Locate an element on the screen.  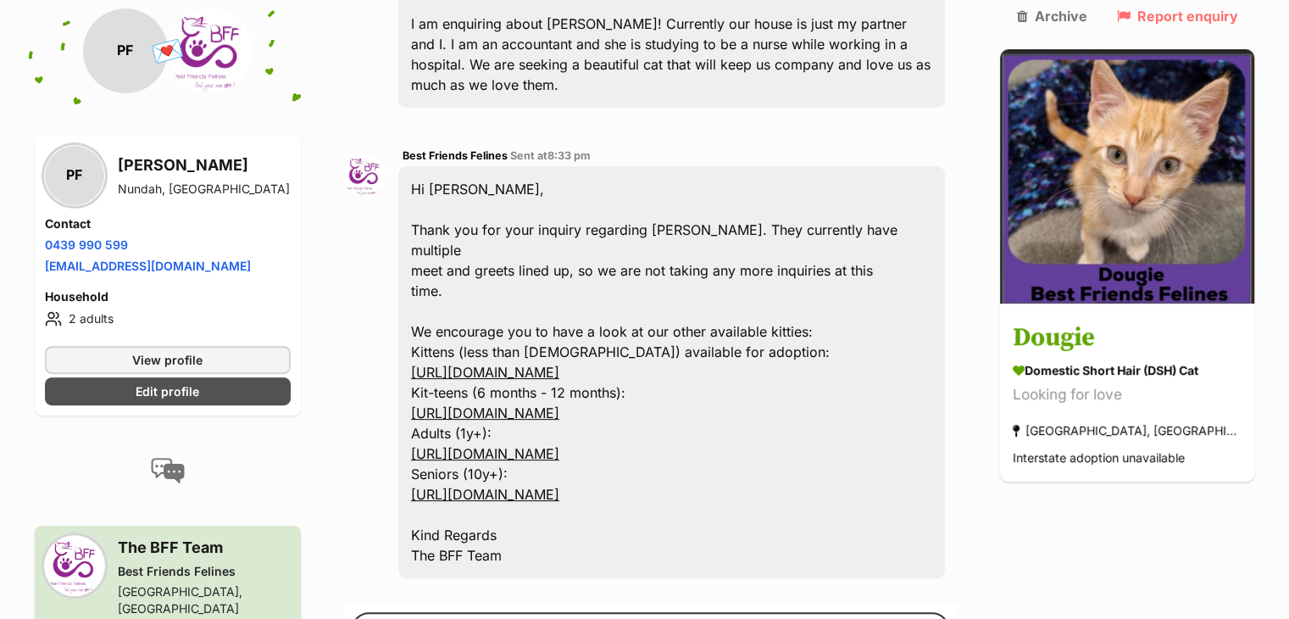
span: View profile is located at coordinates (167, 359).